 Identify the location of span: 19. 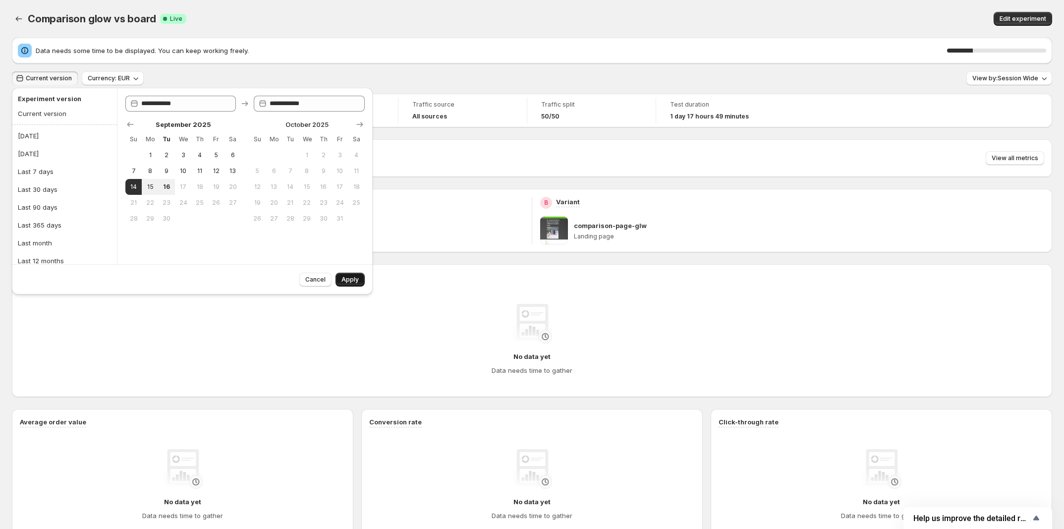
(257, 203).